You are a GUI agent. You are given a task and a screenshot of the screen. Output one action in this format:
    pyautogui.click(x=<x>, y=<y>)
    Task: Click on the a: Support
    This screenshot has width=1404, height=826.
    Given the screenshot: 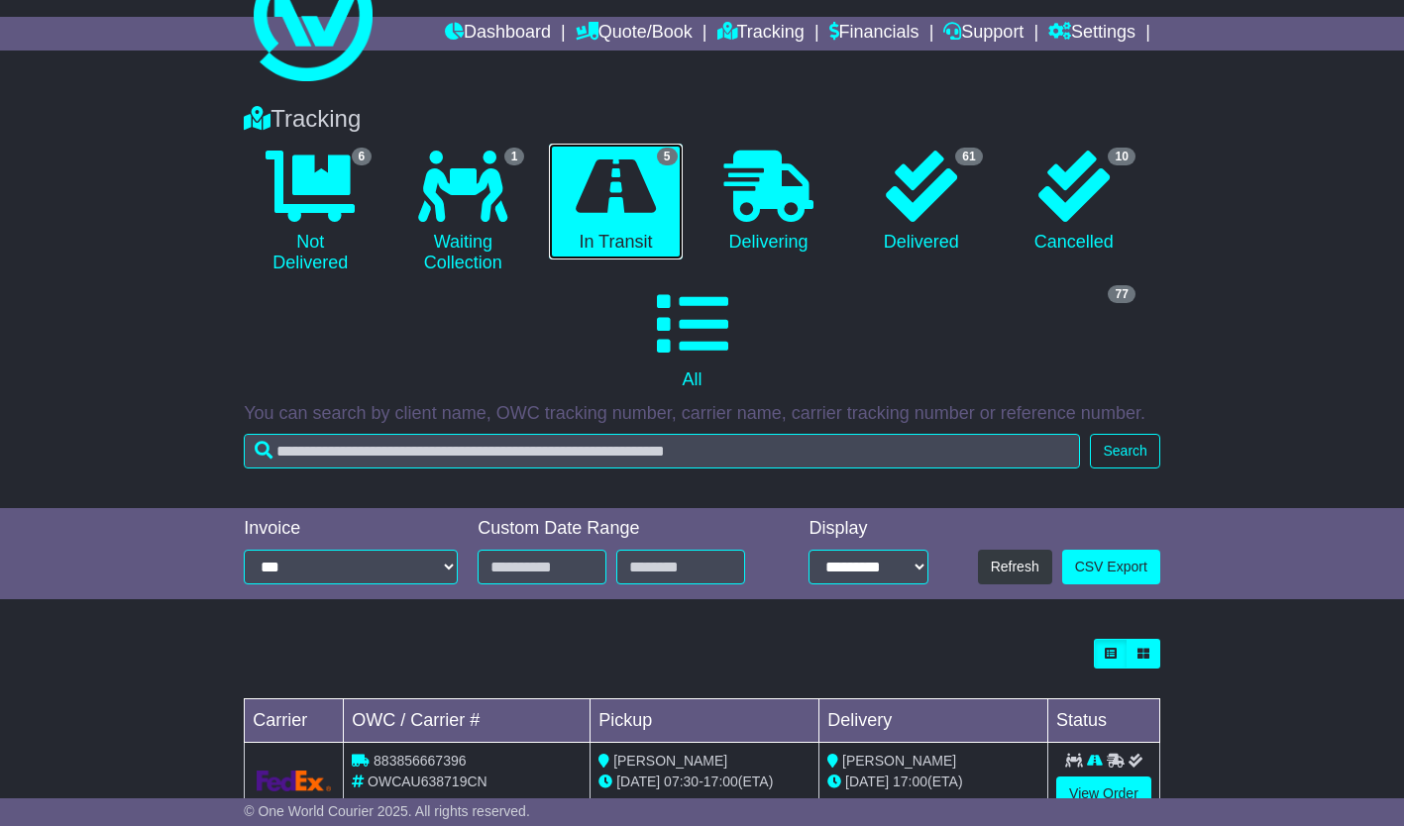 What is the action you would take?
    pyautogui.click(x=983, y=34)
    